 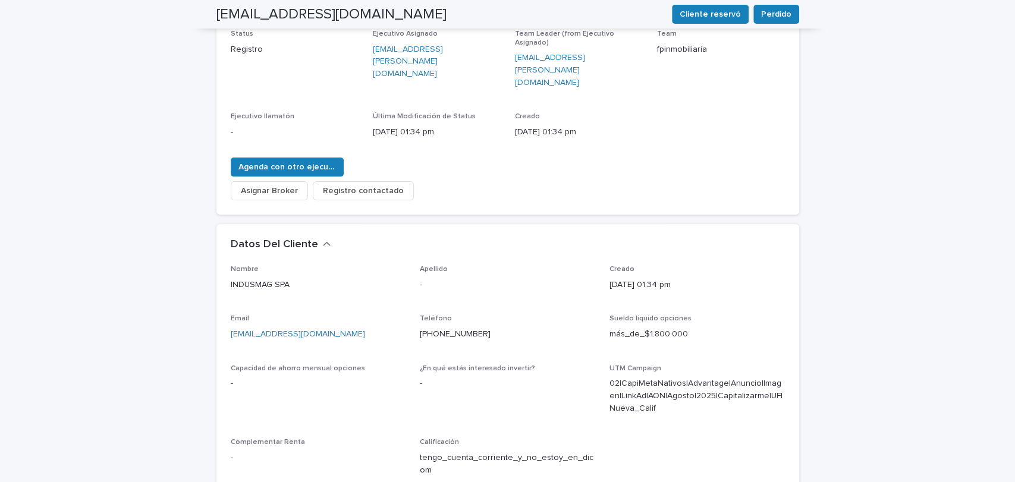 I want to click on span: Email, so click(x=240, y=319).